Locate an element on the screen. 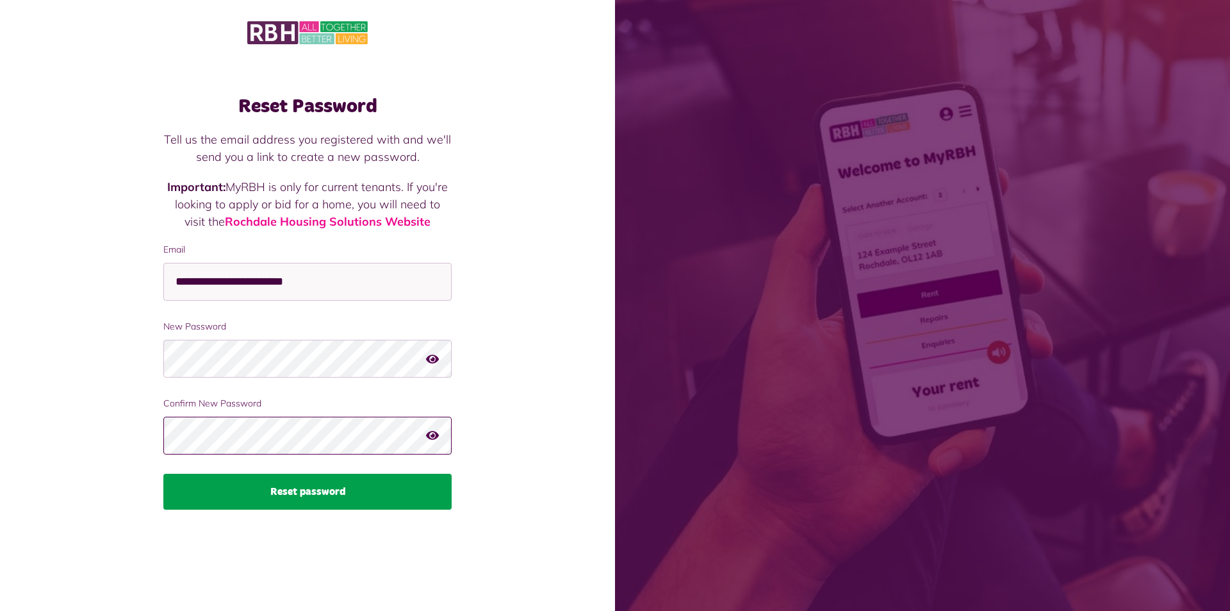 The image size is (1230, 611). label: Email is located at coordinates (308, 249).